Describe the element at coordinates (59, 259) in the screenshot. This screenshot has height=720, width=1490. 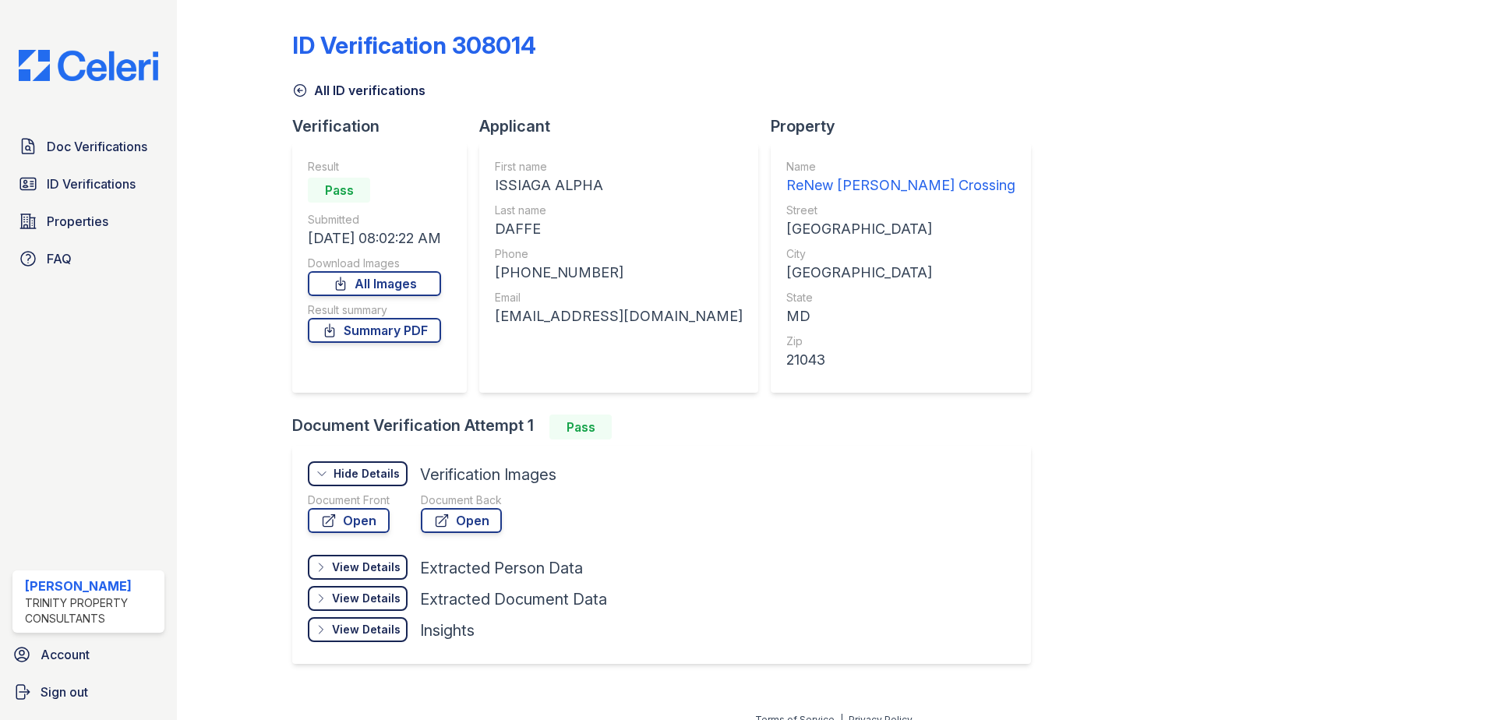
I see `span: FAQ` at that location.